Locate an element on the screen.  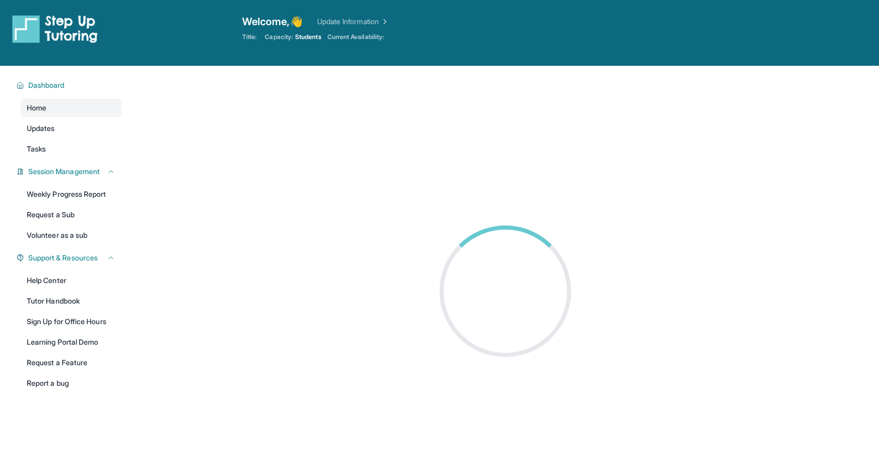
img: logo is located at coordinates (55, 29).